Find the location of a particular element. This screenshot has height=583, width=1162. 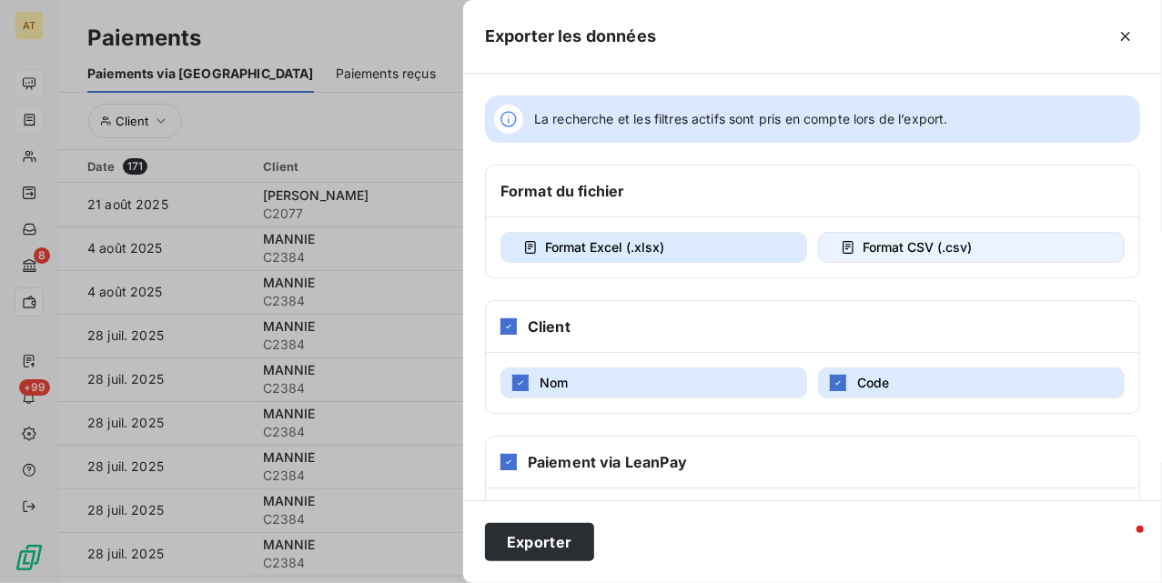

h6: Format du fichier is located at coordinates (562, 191).